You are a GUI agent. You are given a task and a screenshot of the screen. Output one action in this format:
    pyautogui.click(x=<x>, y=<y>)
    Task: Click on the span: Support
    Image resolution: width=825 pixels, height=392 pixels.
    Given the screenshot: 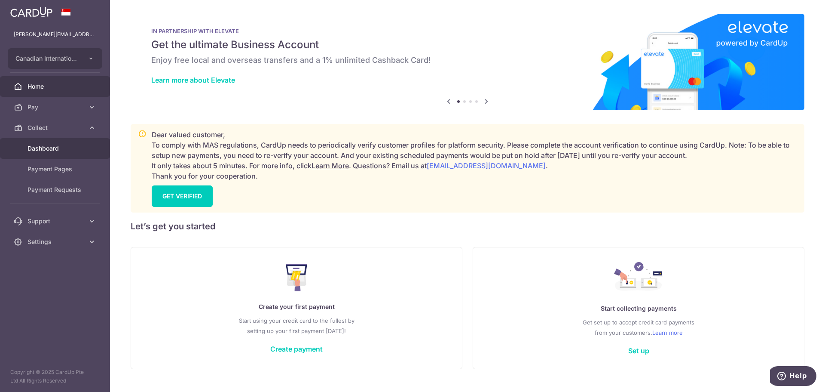 What is the action you would take?
    pyautogui.click(x=56, y=221)
    